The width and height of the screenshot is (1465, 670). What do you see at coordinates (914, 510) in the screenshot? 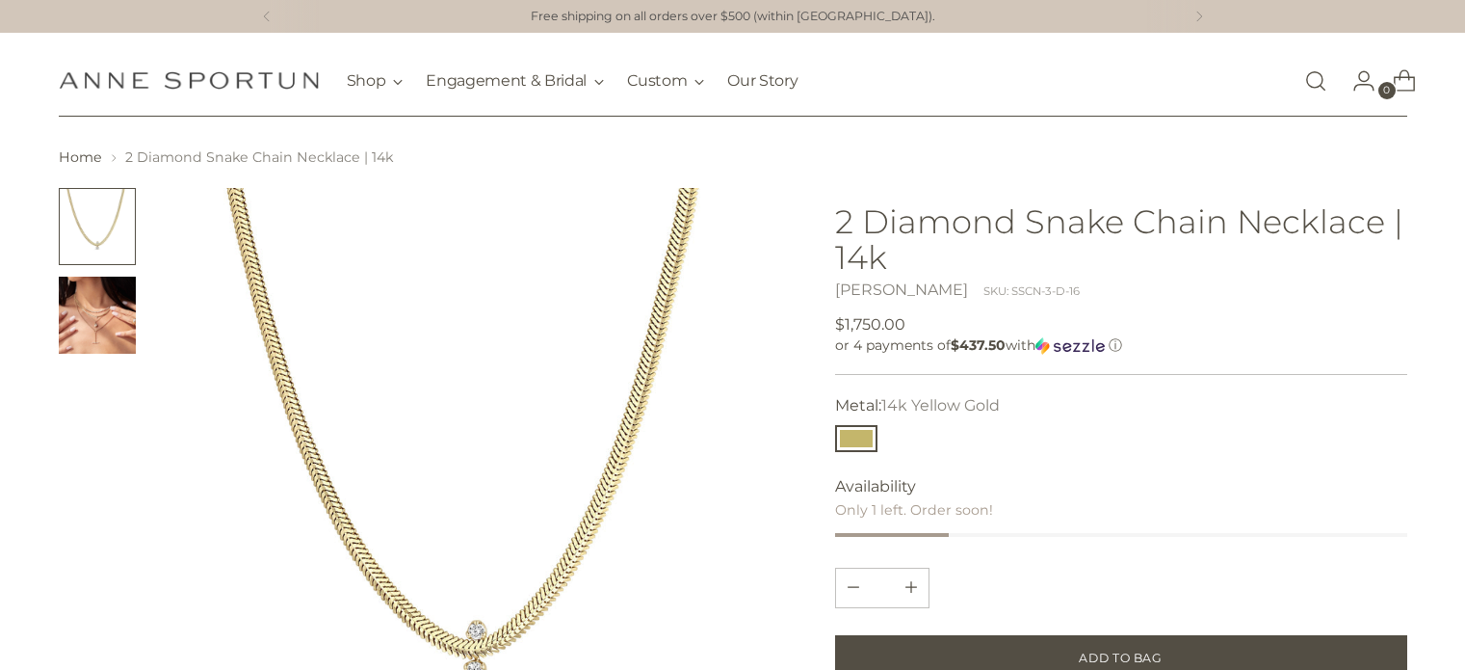
I see `span: Only 1 left. Order soon!` at bounding box center [914, 510].